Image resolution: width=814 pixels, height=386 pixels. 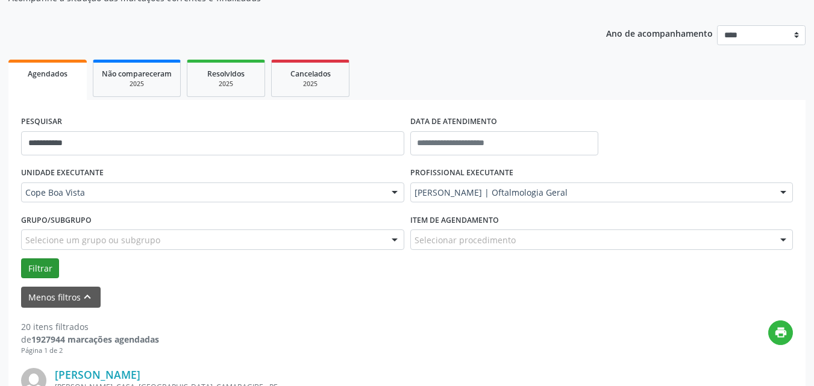 I want to click on label: Grupo/Subgrupo, so click(x=56, y=220).